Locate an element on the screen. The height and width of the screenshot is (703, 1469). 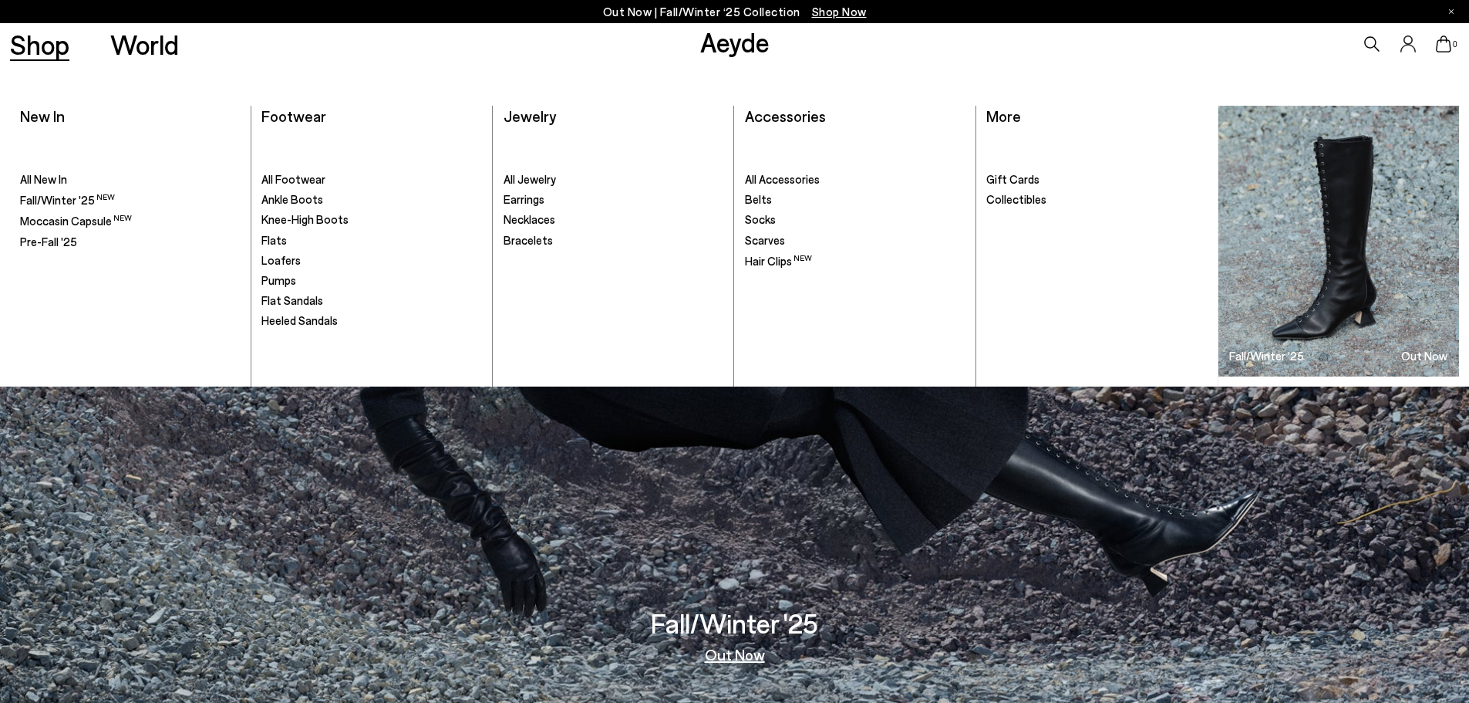
a: More is located at coordinates (1003, 116).